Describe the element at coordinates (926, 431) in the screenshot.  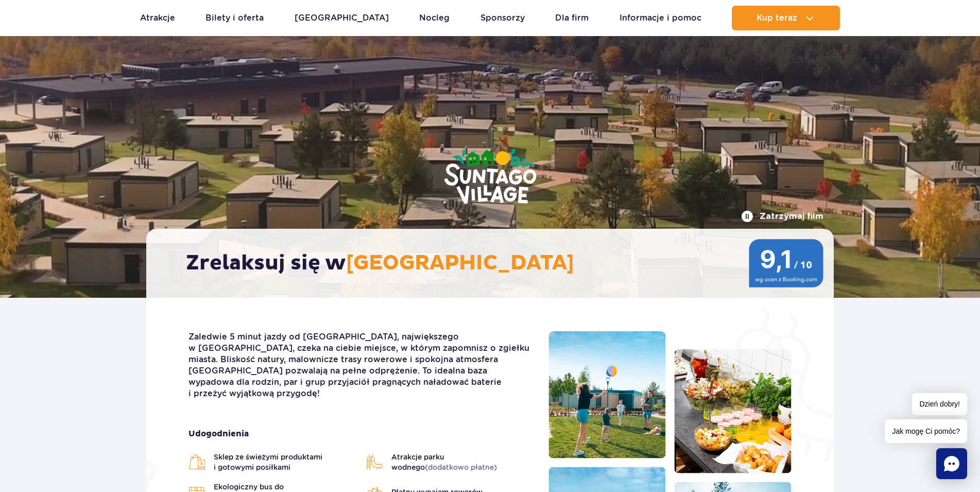
I see `span: Jak mogę Ci pomóc?` at that location.